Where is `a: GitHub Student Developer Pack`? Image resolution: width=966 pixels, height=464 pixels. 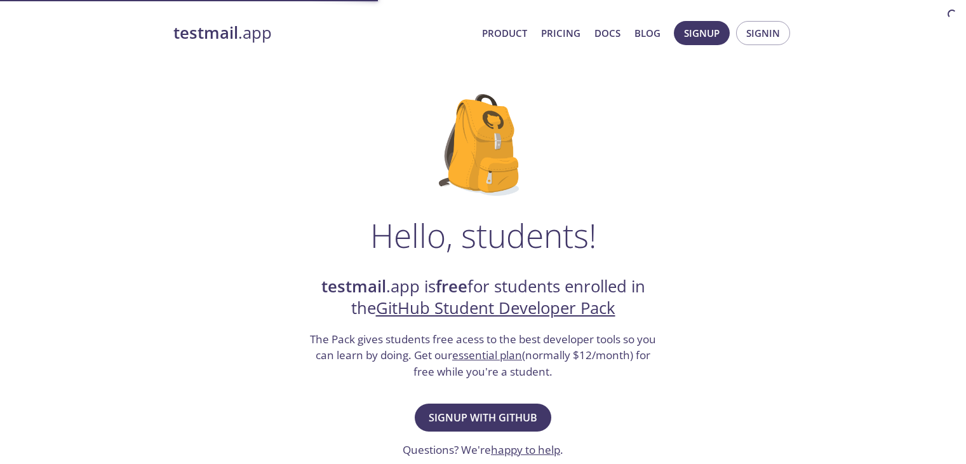 a: GitHub Student Developer Pack is located at coordinates (496, 308).